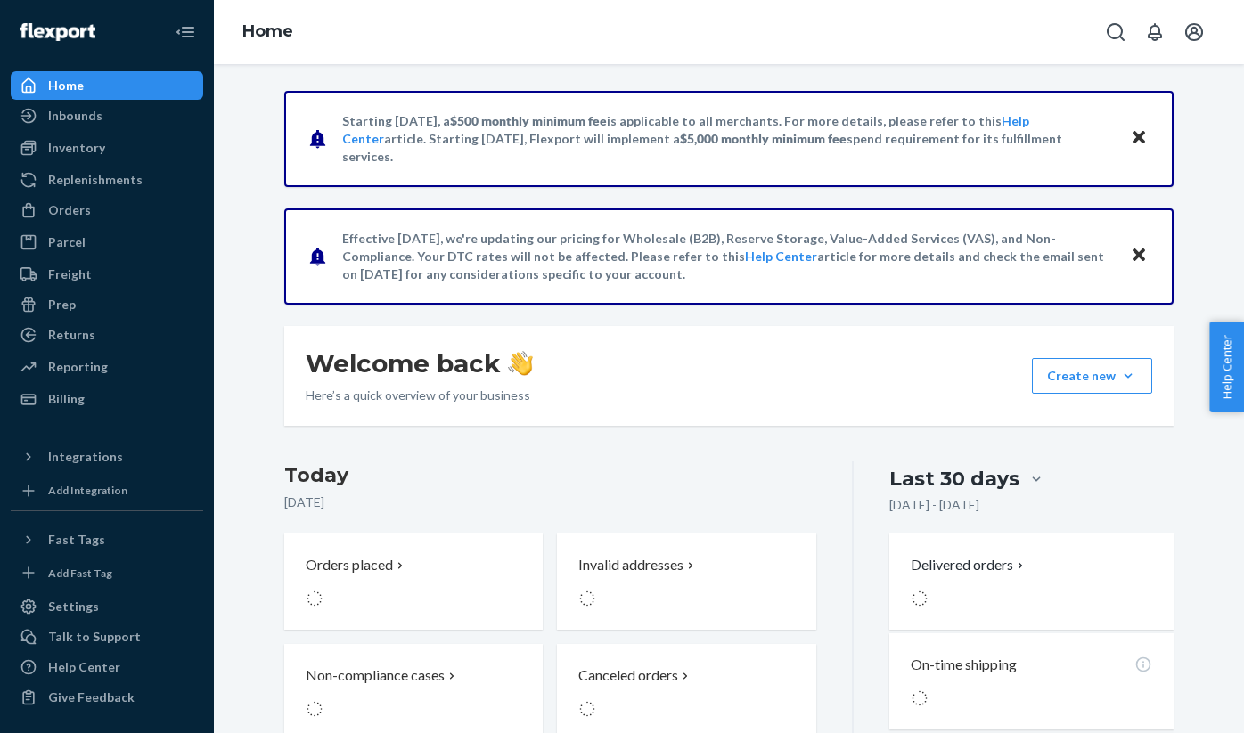 The height and width of the screenshot is (733, 1244). I want to click on div: Home, so click(66, 86).